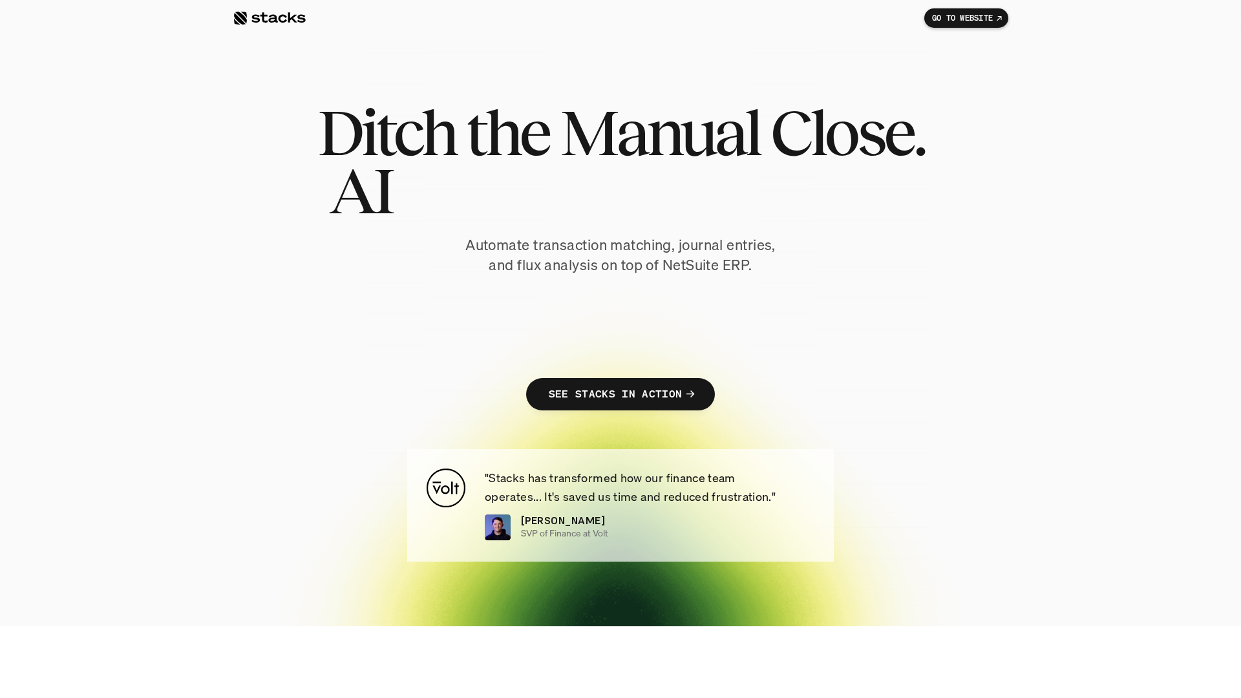 The width and height of the screenshot is (1241, 698). What do you see at coordinates (633, 191) in the screenshot?
I see `span: for` at bounding box center [633, 191].